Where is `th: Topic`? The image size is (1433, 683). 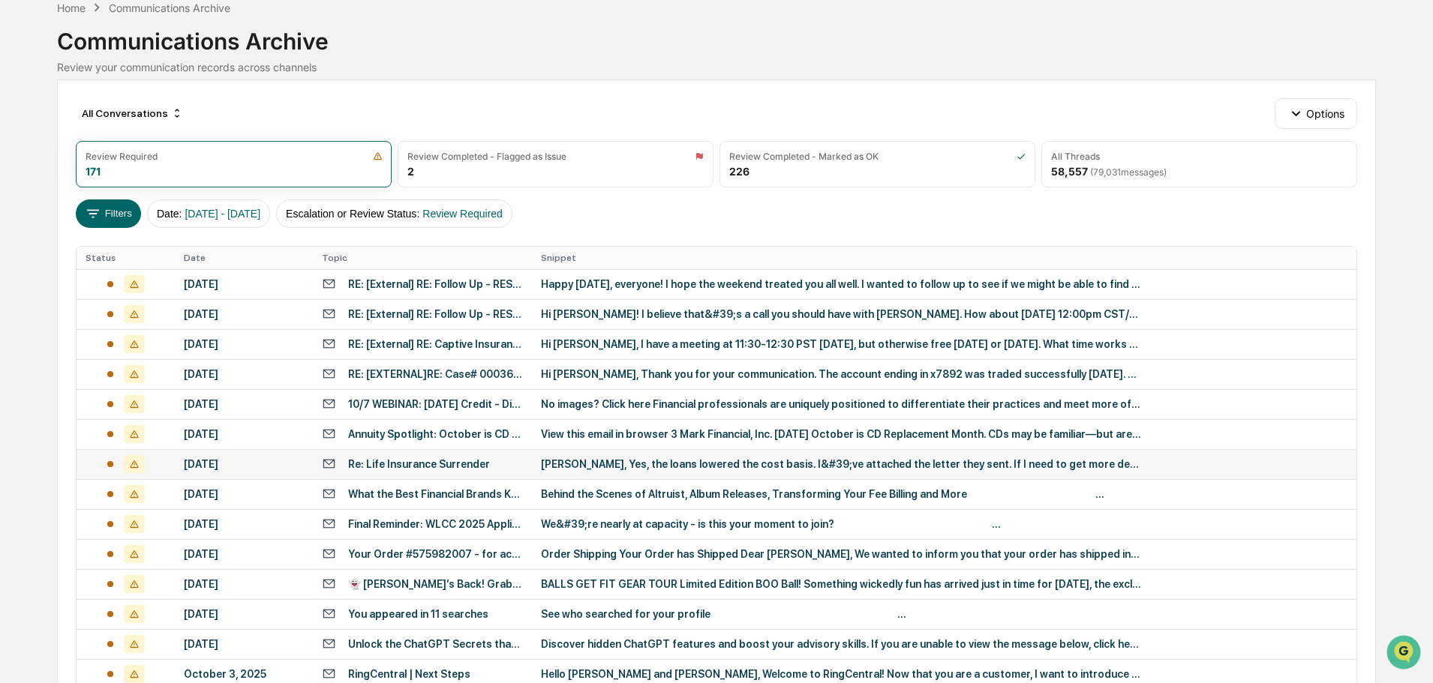 th: Topic is located at coordinates (422, 258).